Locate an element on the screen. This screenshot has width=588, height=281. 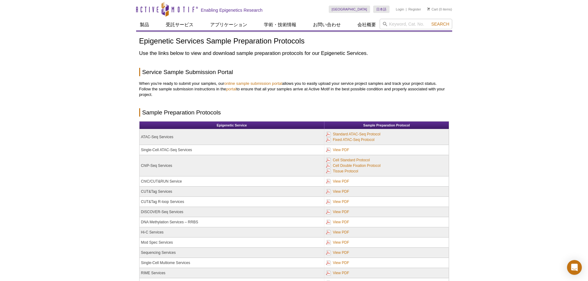
a: 製品 is located at coordinates (145, 25).